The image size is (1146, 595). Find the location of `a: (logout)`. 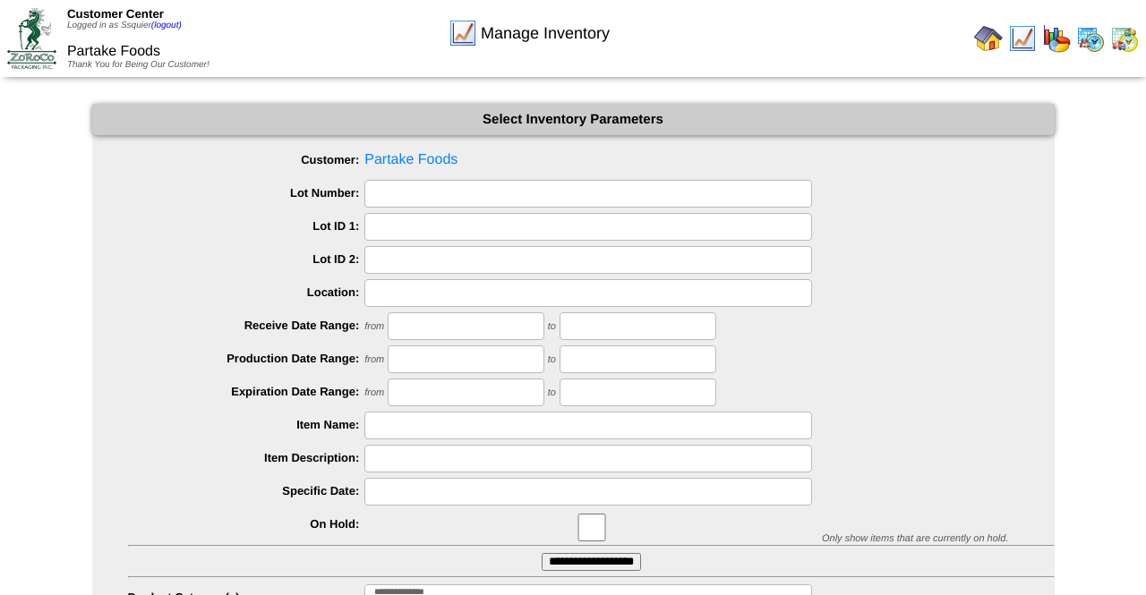

a: (logout) is located at coordinates (166, 25).